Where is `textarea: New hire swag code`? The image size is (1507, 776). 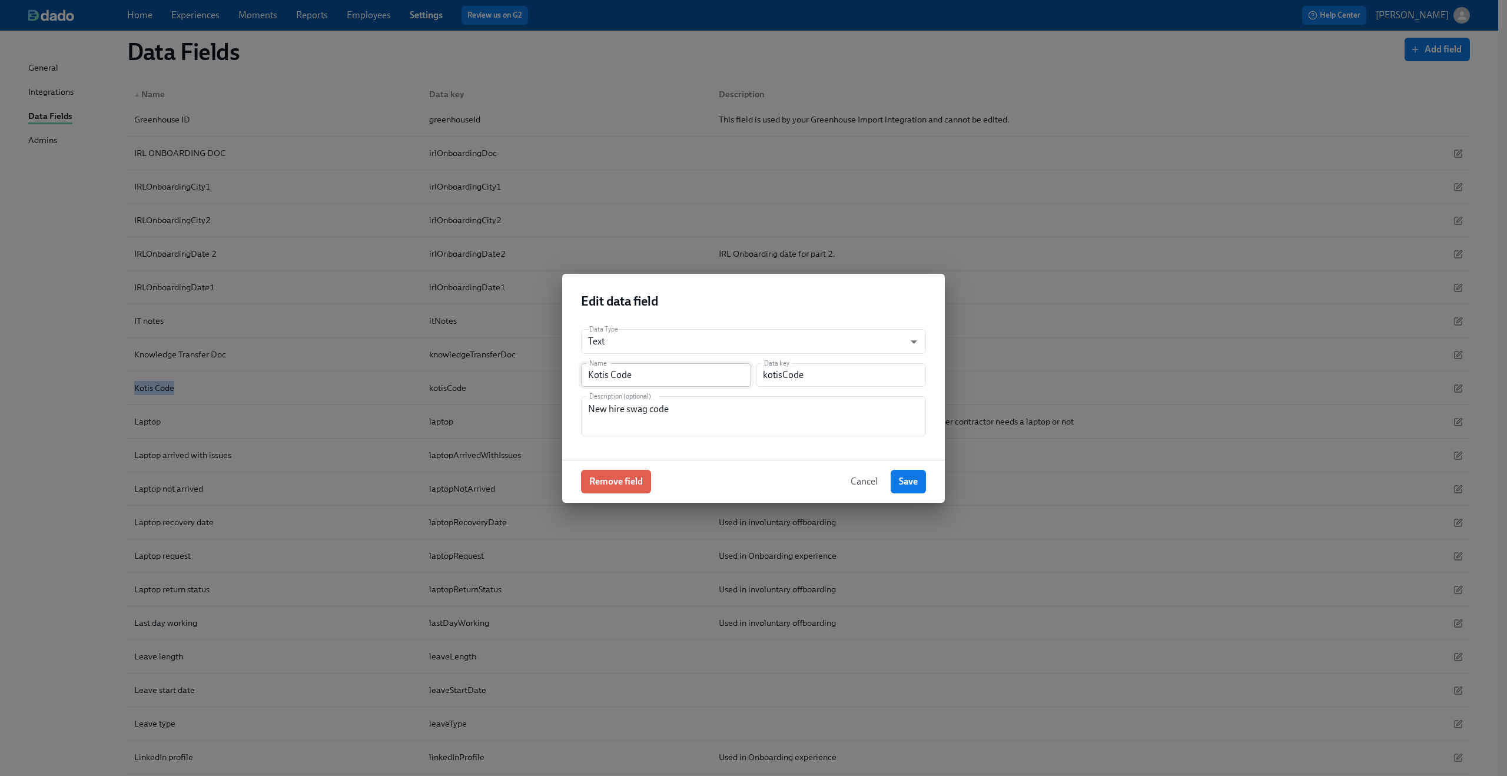
textarea: New hire swag code is located at coordinates (754, 416).